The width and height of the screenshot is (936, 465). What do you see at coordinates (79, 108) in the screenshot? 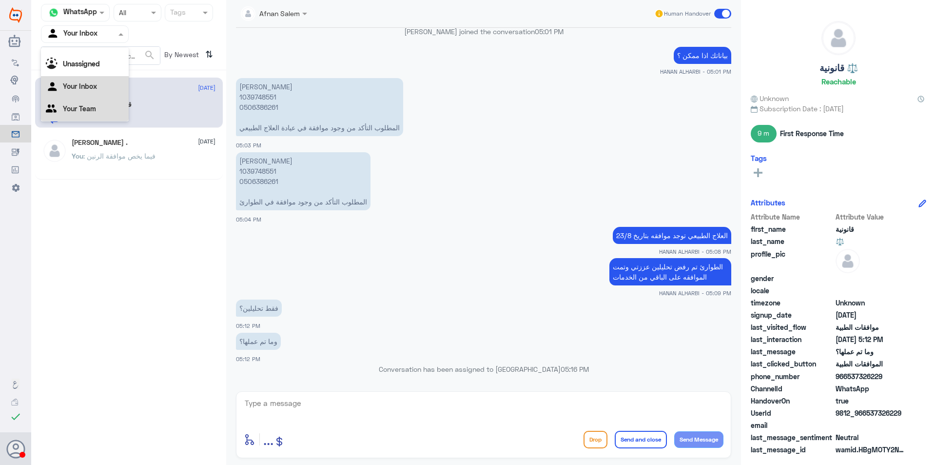
I see `b: Your Team` at bounding box center [79, 108].